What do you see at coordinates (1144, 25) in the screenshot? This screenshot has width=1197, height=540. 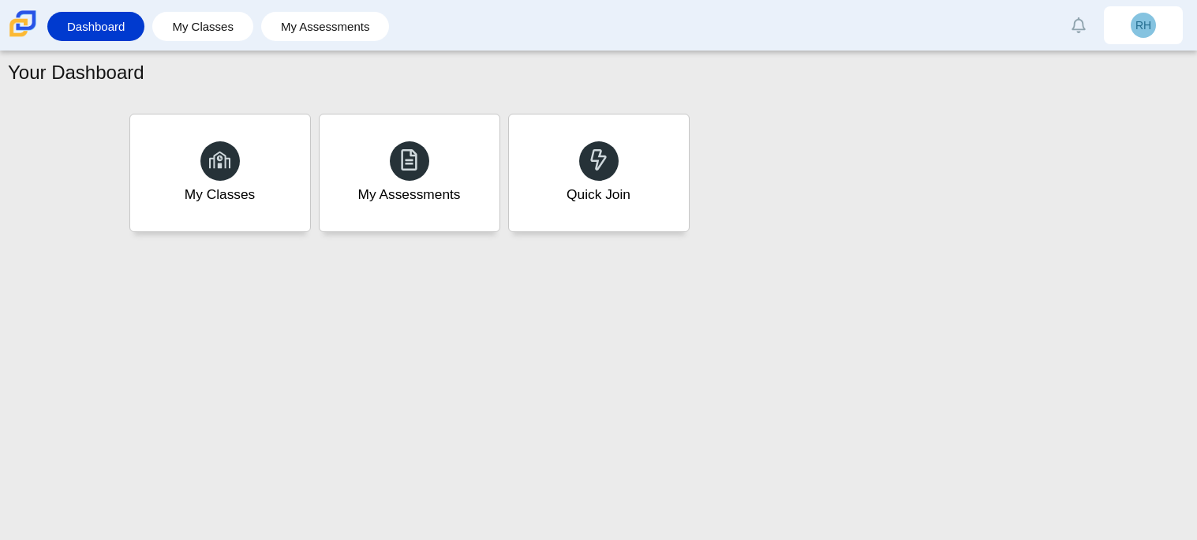 I see `a: RH` at bounding box center [1144, 25].